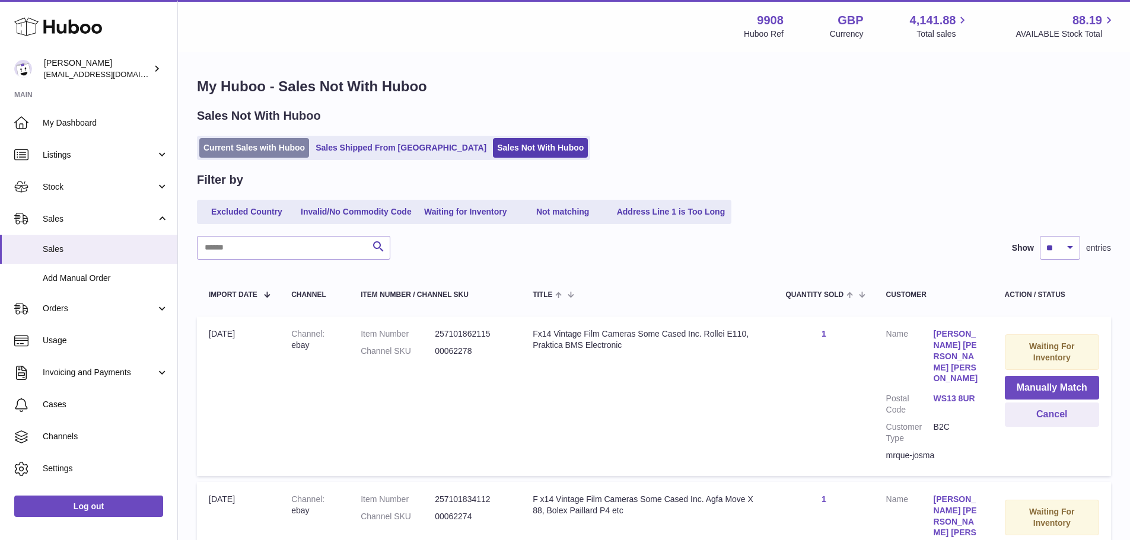 The image size is (1130, 540). Describe the element at coordinates (1023, 248) in the screenshot. I see `label: Show` at that location.